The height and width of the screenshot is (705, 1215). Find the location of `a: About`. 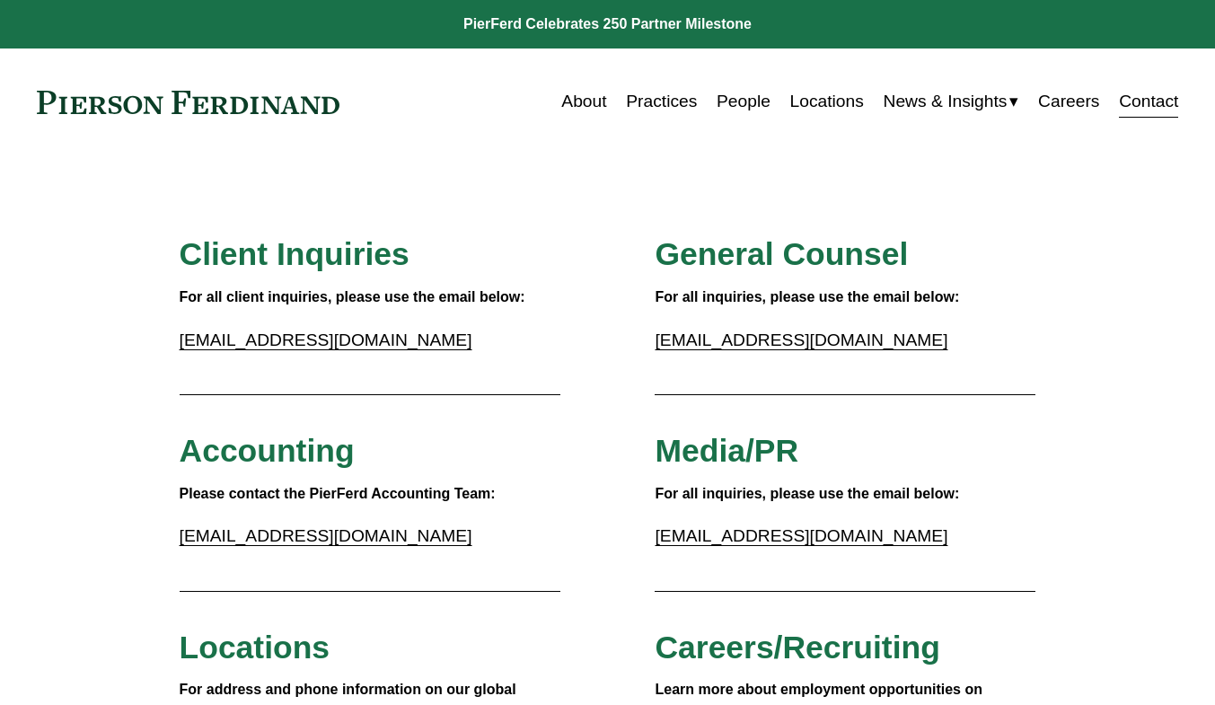

a: About is located at coordinates (584, 101).